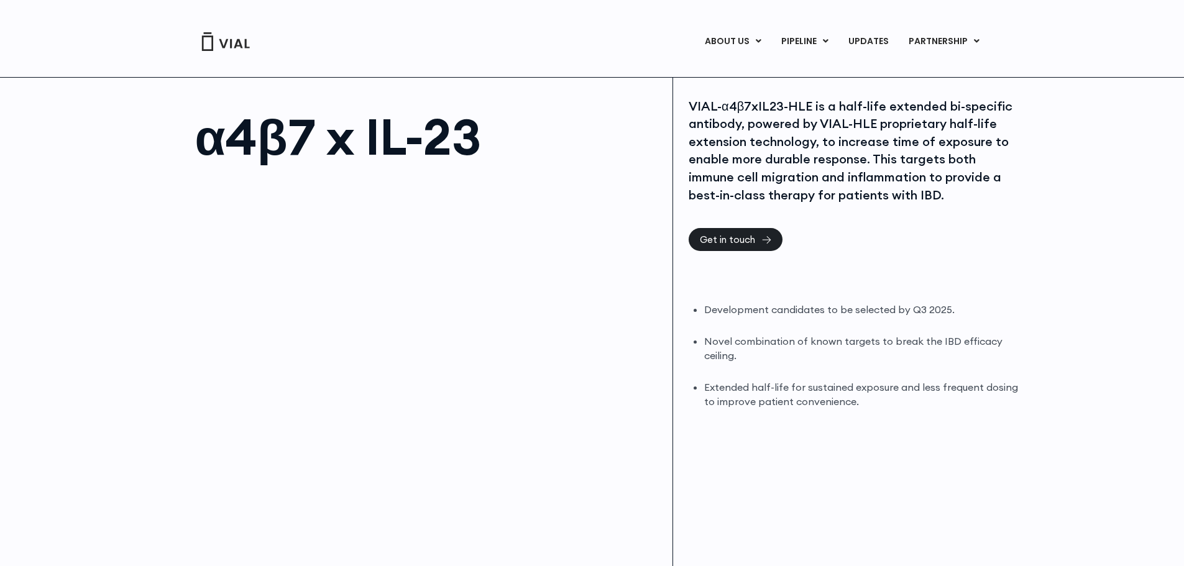 This screenshot has width=1184, height=566. What do you see at coordinates (427, 137) in the screenshot?
I see `h1: α4β7 x IL-23` at bounding box center [427, 137].